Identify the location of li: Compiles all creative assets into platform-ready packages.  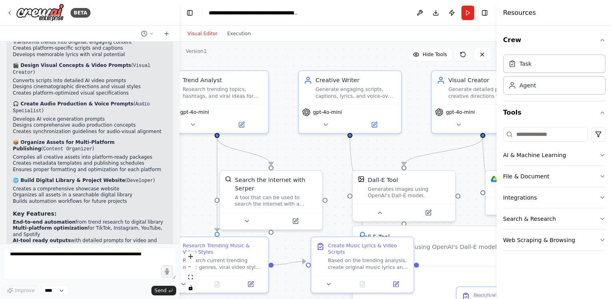
(90, 157).